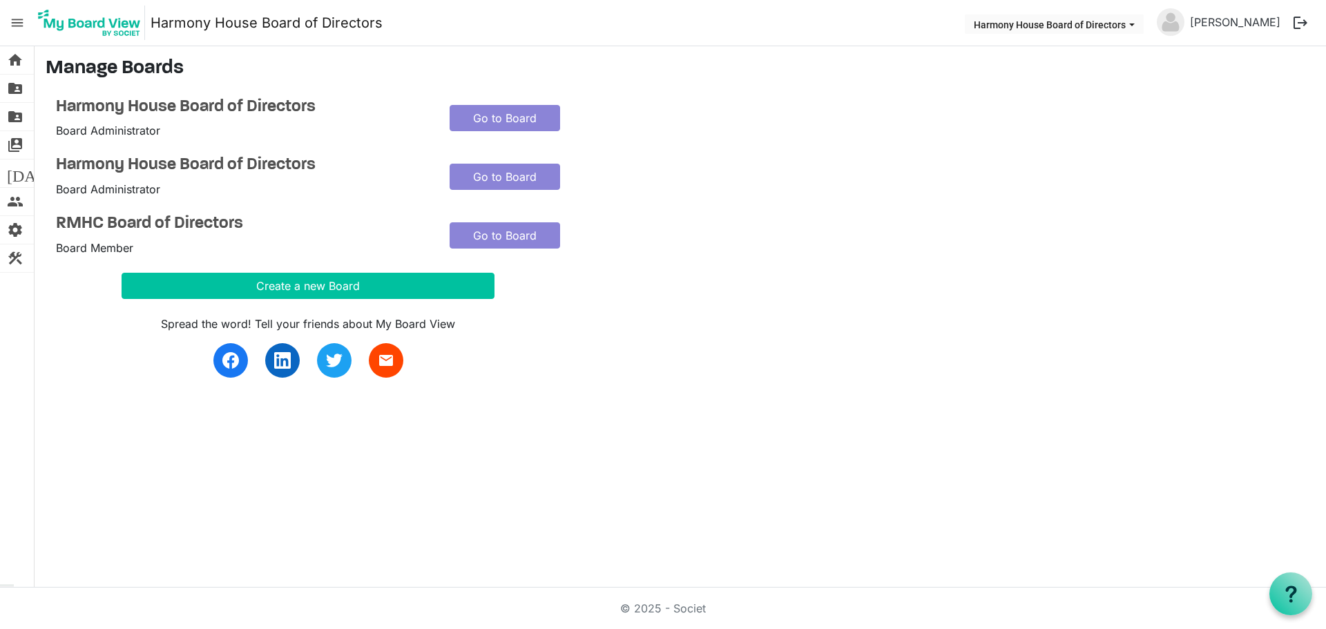 Image resolution: width=1326 pixels, height=629 pixels. What do you see at coordinates (17, 23) in the screenshot?
I see `span: menu` at bounding box center [17, 23].